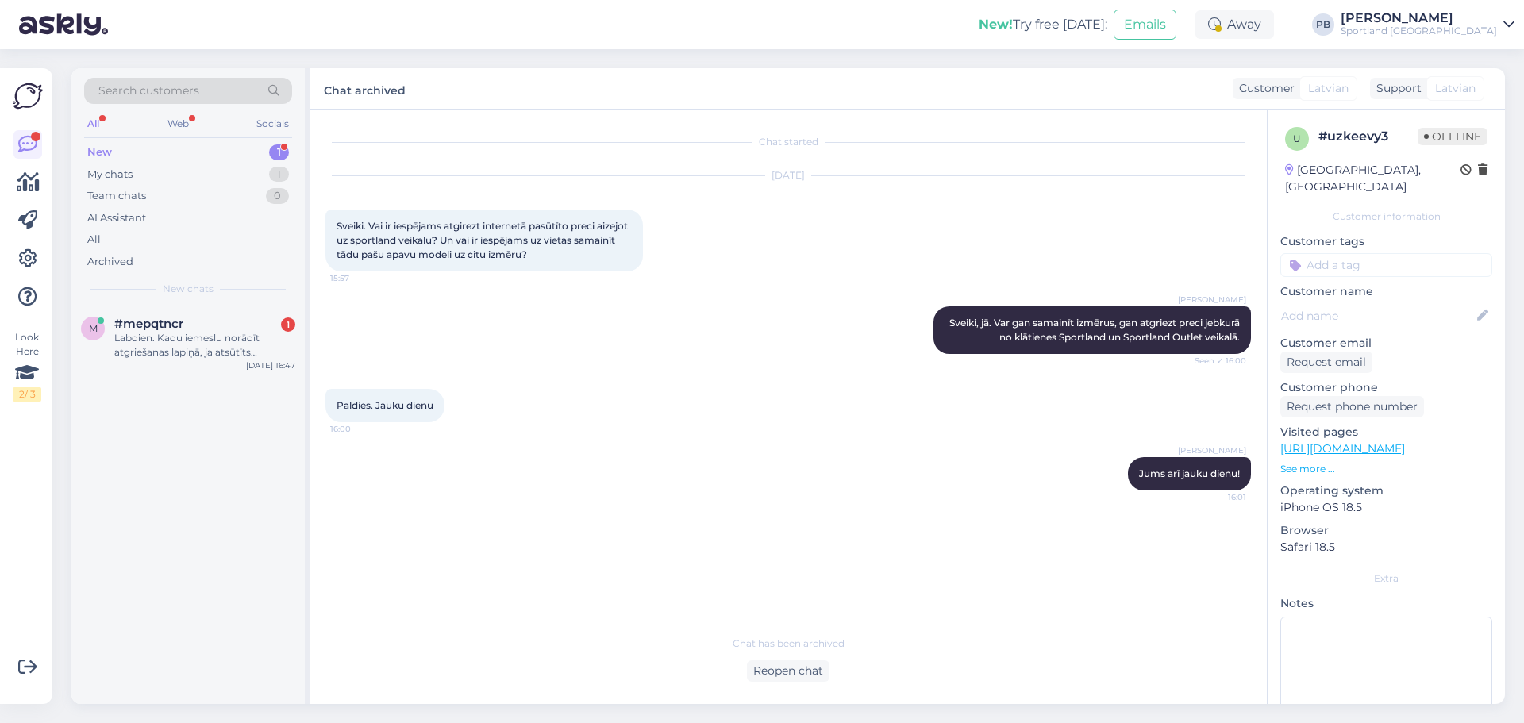 The width and height of the screenshot is (1524, 723). Describe the element at coordinates (1323, 25) in the screenshot. I see `div: PB` at that location.